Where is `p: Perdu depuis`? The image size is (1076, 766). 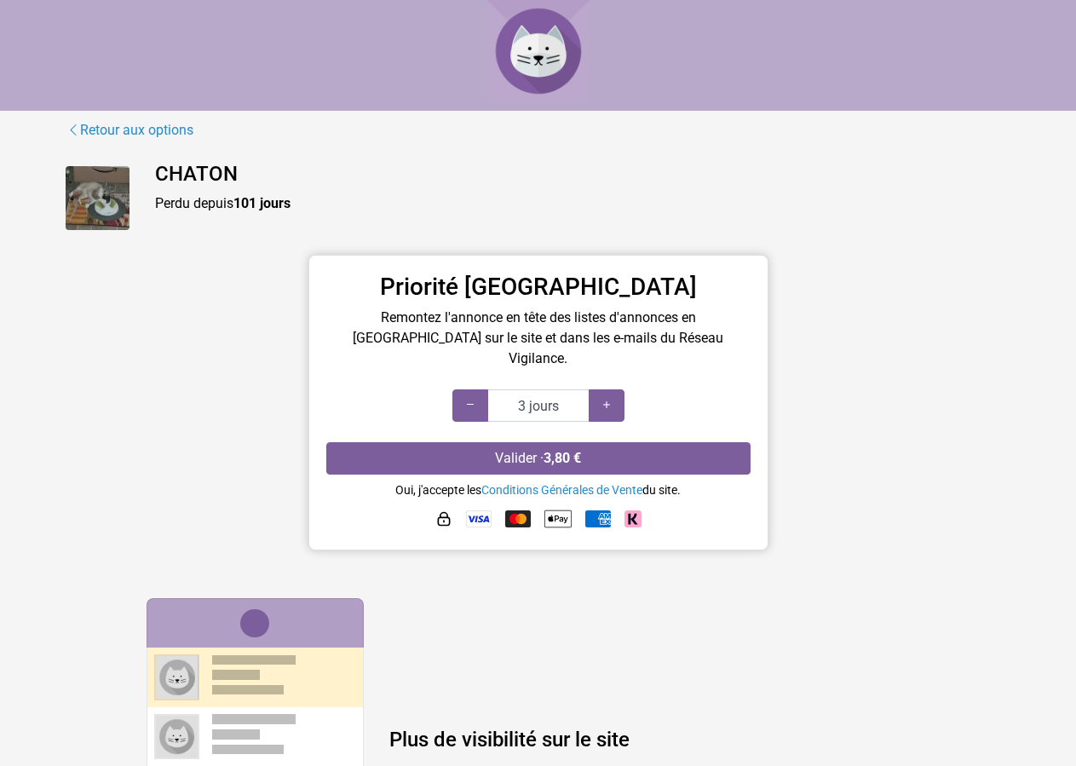
p: Perdu depuis is located at coordinates (583, 204).